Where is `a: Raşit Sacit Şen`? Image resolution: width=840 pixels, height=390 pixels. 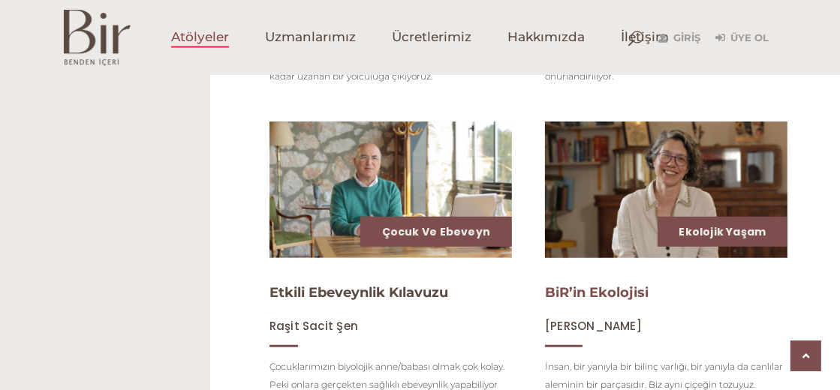 a: Raşit Sacit Şen is located at coordinates (314, 326).